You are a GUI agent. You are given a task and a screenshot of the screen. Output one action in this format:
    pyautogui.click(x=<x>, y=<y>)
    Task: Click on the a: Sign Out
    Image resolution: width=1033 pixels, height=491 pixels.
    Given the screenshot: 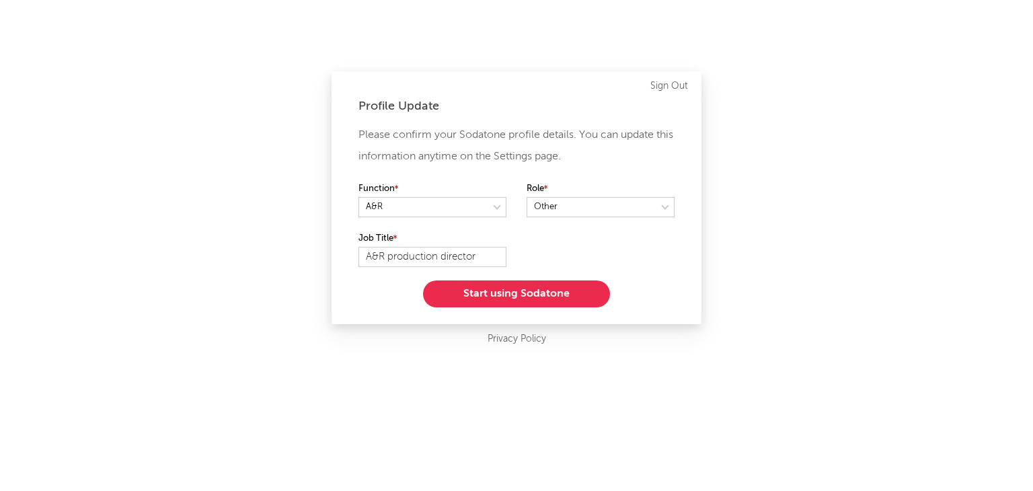 What is the action you would take?
    pyautogui.click(x=669, y=86)
    